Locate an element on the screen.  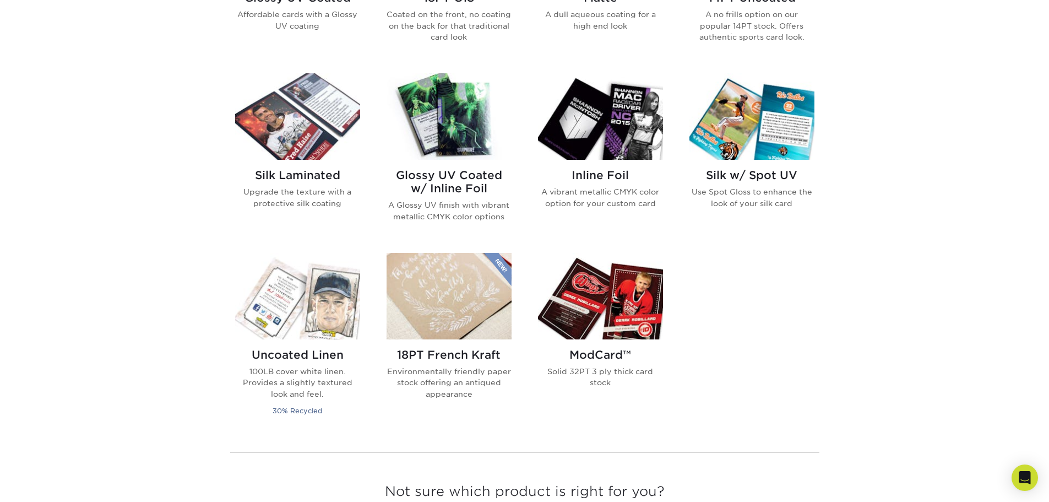
h2: Silk Laminated is located at coordinates (297, 175).